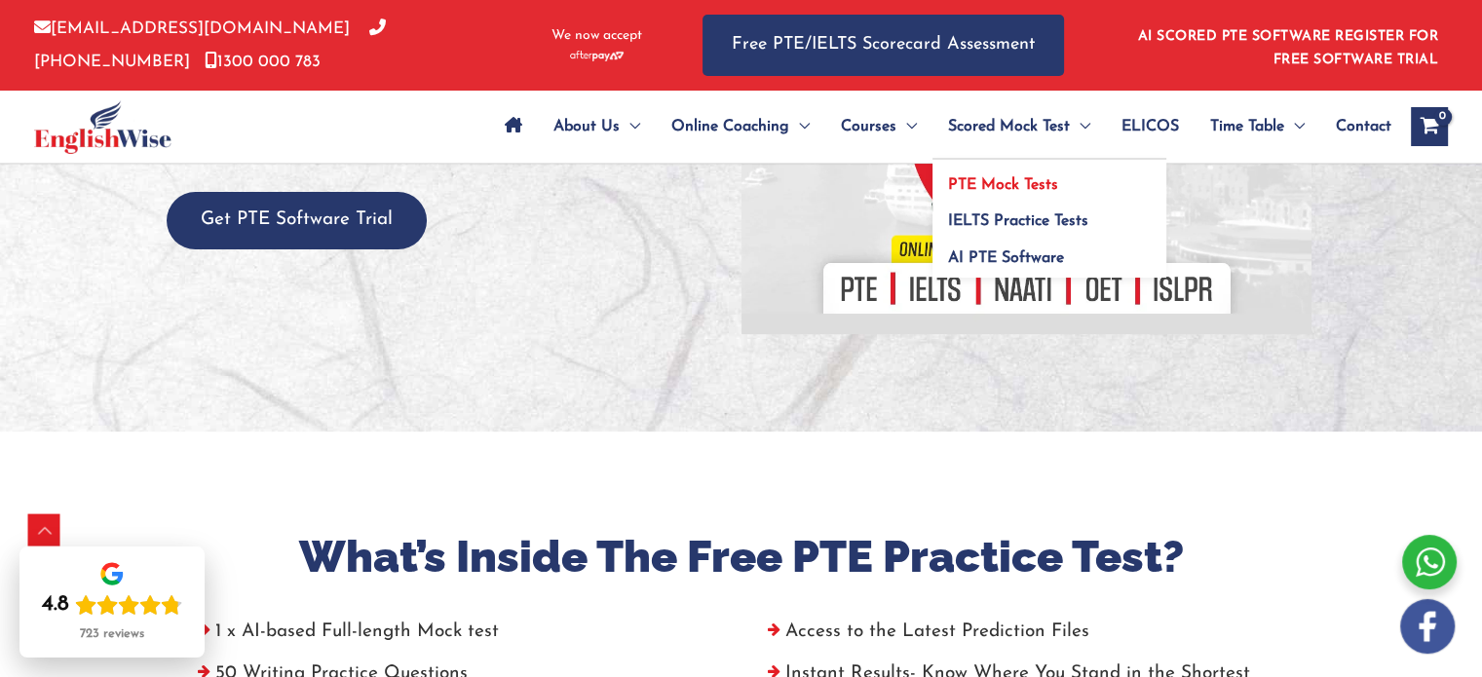 This screenshot has height=677, width=1482. Describe the element at coordinates (112, 634) in the screenshot. I see `div: 723 reviews` at that location.